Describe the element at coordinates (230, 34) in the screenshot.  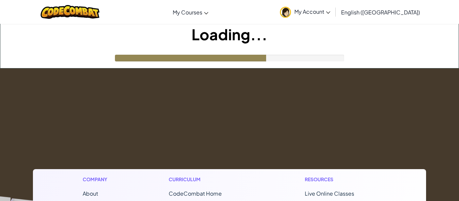
I see `h1: Loading...` at that location.